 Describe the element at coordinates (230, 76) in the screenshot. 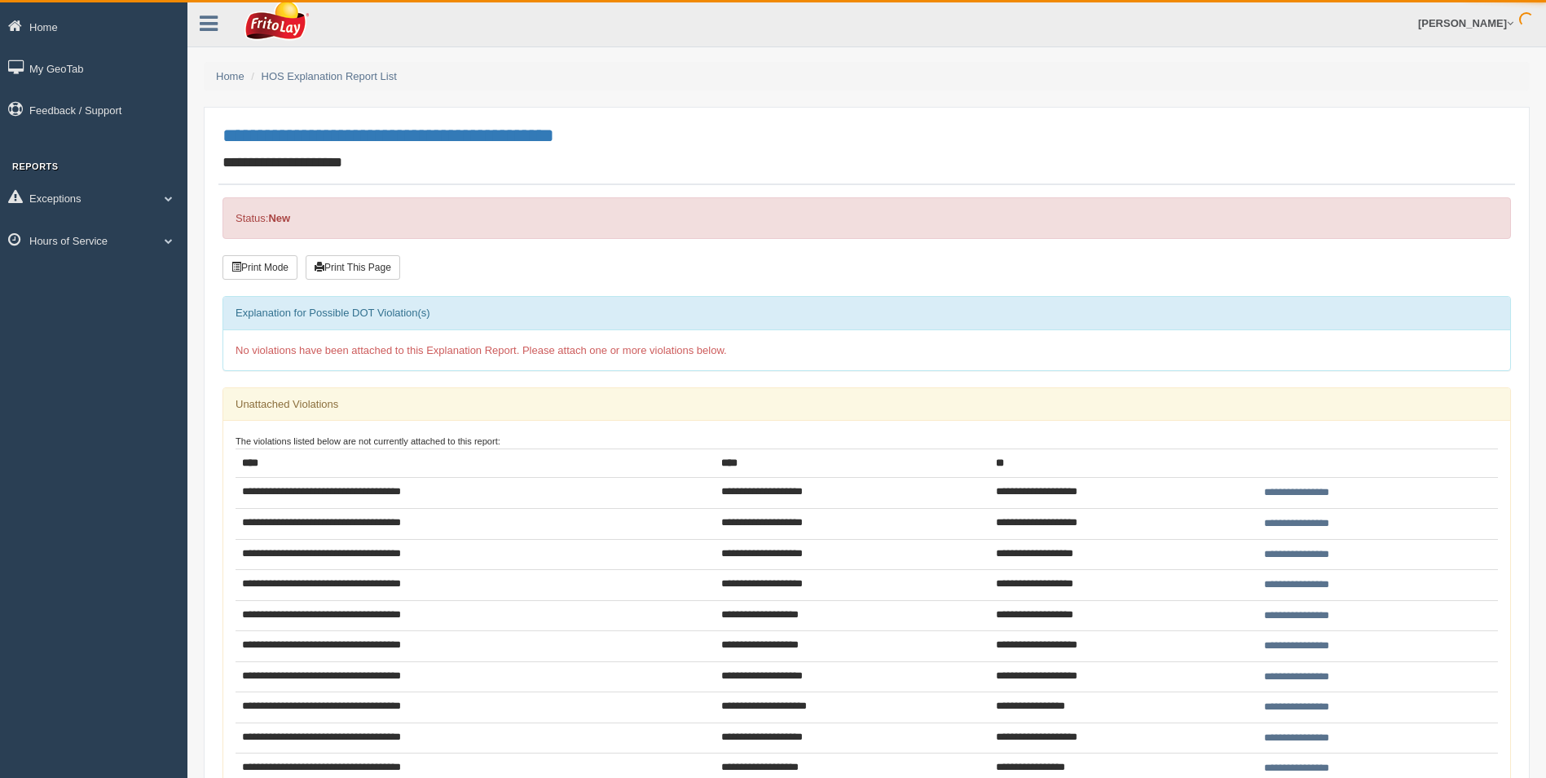

I see `a: Home` at that location.